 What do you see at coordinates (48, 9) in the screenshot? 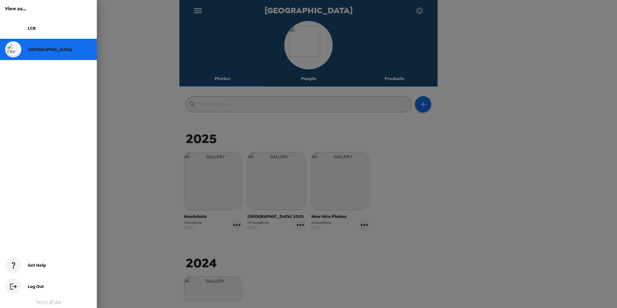
I see `h6: View as...` at bounding box center [48, 9].